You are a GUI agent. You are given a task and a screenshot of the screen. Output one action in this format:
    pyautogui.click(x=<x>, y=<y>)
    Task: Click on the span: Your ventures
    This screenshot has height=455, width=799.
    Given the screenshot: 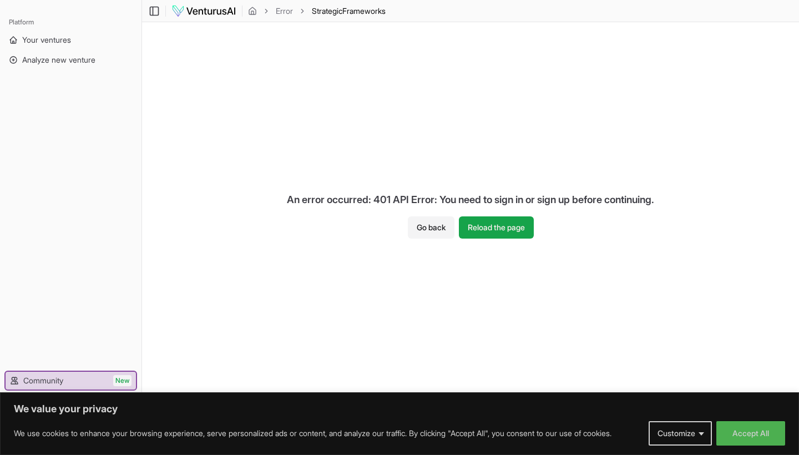 What is the action you would take?
    pyautogui.click(x=47, y=40)
    